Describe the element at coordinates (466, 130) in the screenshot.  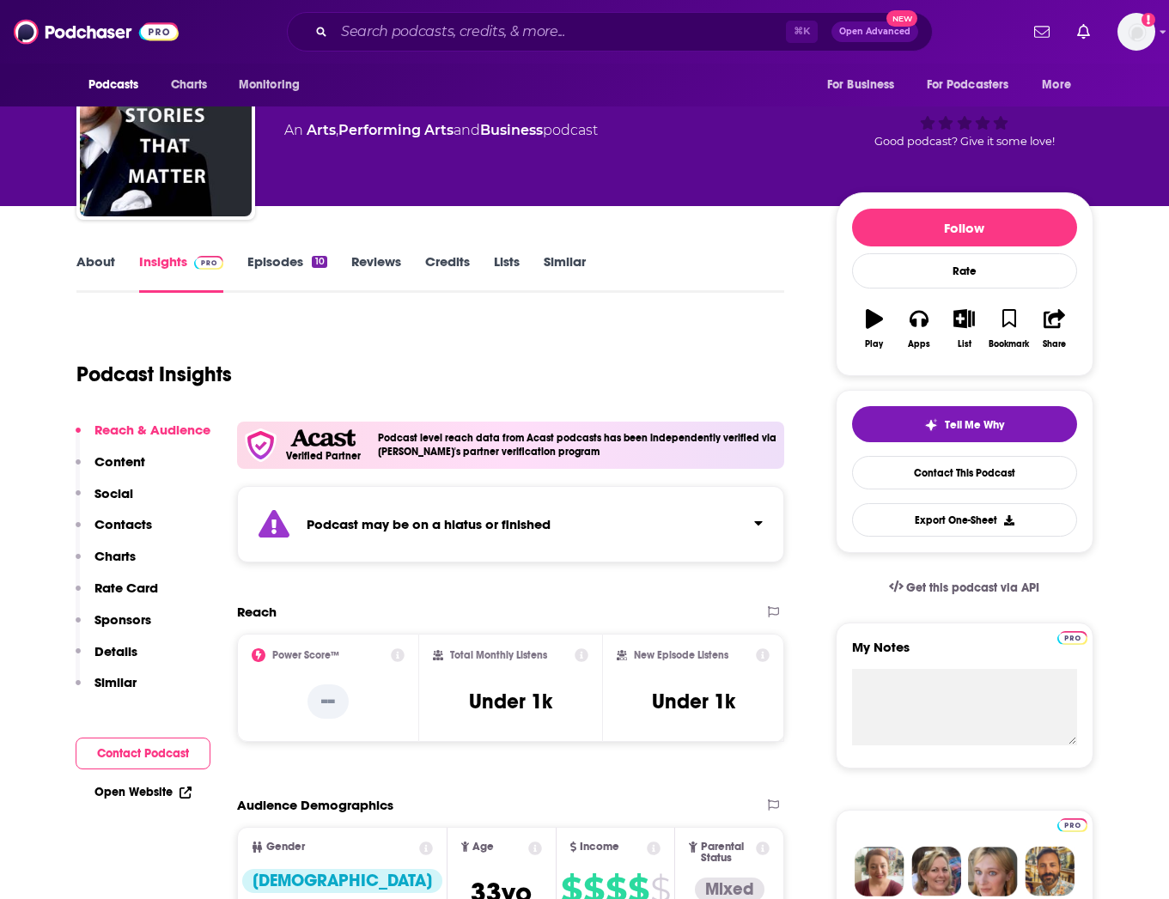
I see `span: and` at that location.